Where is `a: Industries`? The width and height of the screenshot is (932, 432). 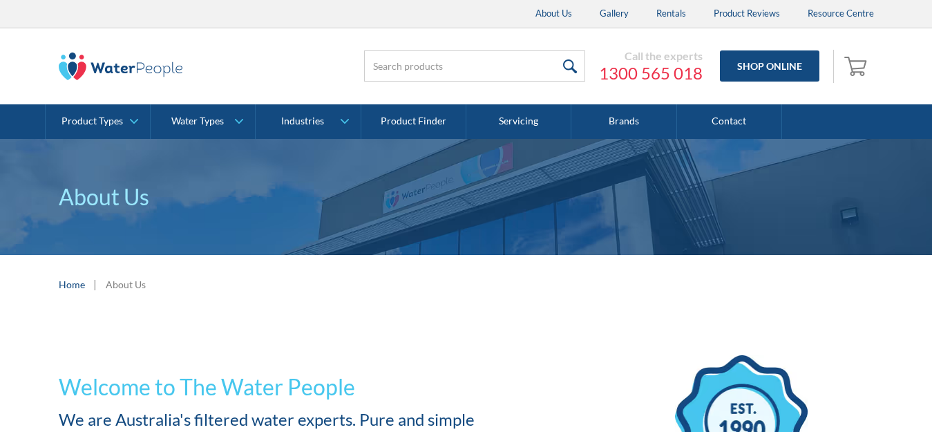 a: Industries is located at coordinates (307, 122).